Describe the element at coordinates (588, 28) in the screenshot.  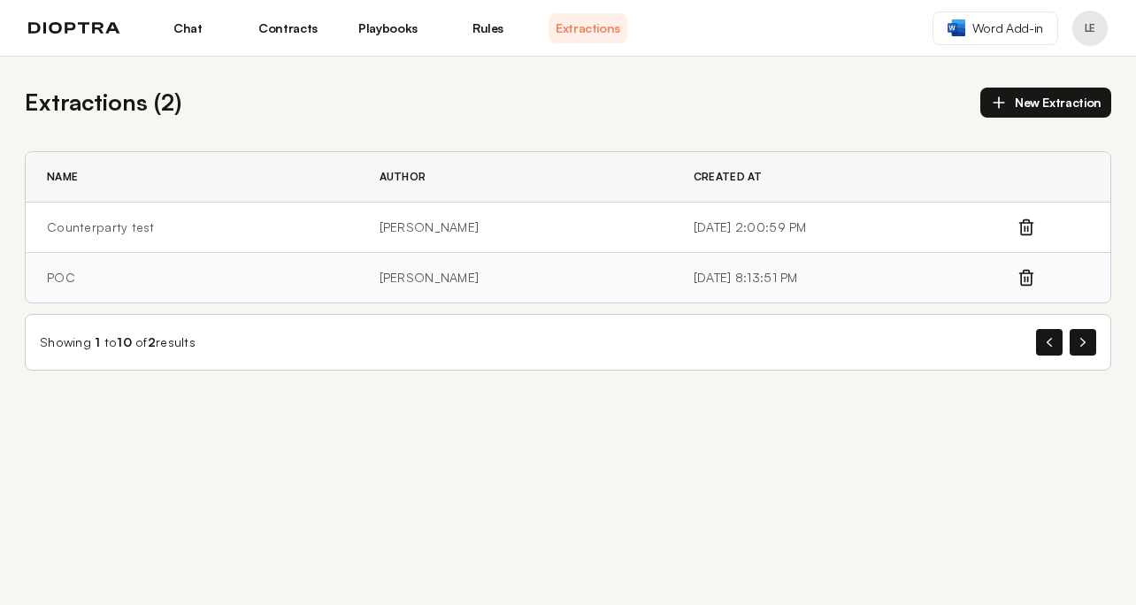
I see `a: Extractions` at that location.